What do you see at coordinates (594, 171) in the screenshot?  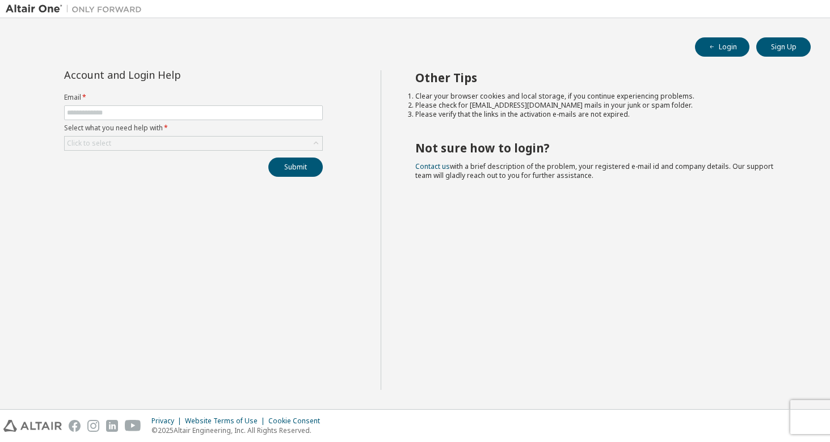 I see `span: with a brief description of the problem, your registered e-mail id and company details. Our suppo...` at bounding box center [594, 171].